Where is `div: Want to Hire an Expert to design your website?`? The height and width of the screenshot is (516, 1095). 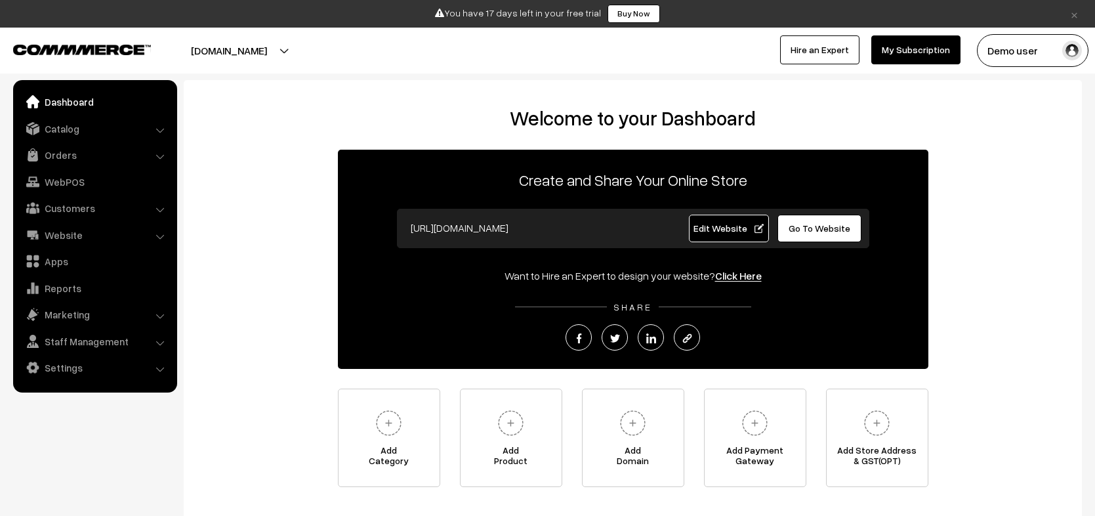 div: Want to Hire an Expert to design your website? is located at coordinates (633, 275).